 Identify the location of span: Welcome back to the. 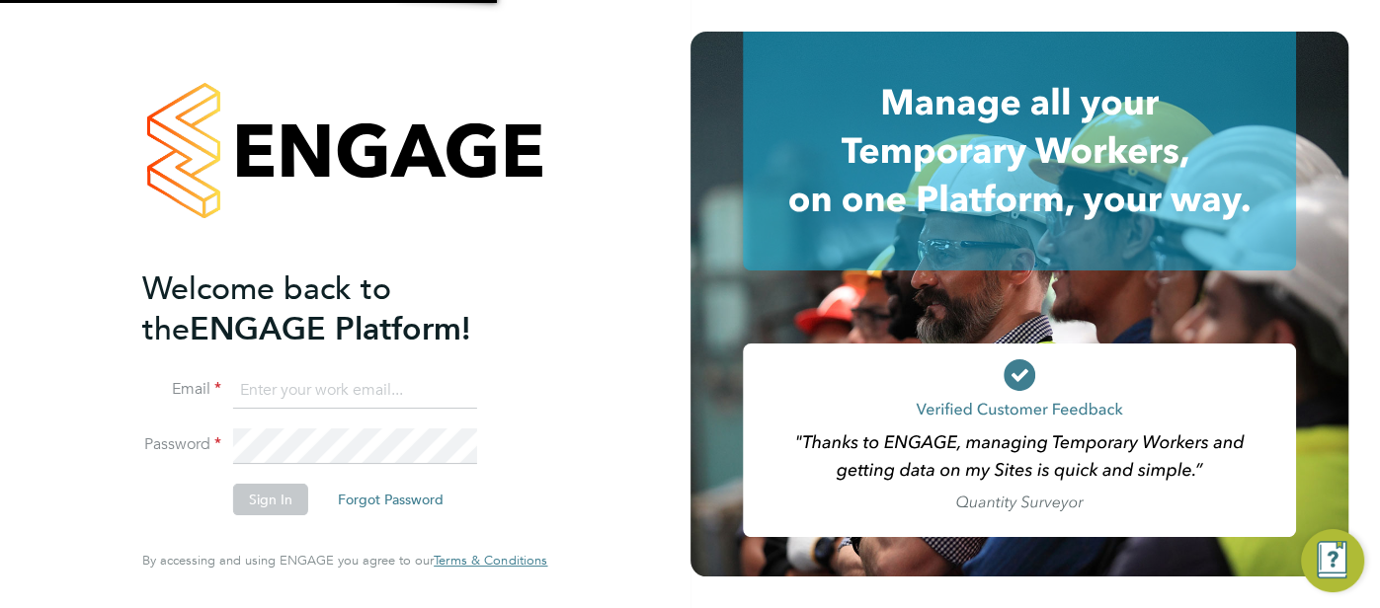
(267, 309).